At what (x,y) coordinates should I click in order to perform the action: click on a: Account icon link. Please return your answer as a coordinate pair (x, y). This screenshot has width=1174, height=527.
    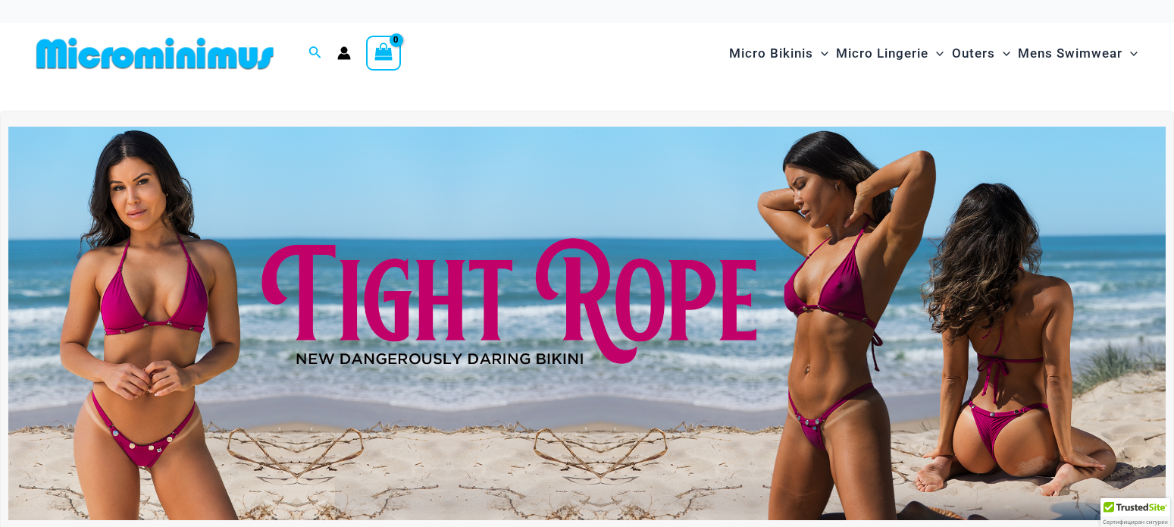
    Looking at the image, I should click on (344, 53).